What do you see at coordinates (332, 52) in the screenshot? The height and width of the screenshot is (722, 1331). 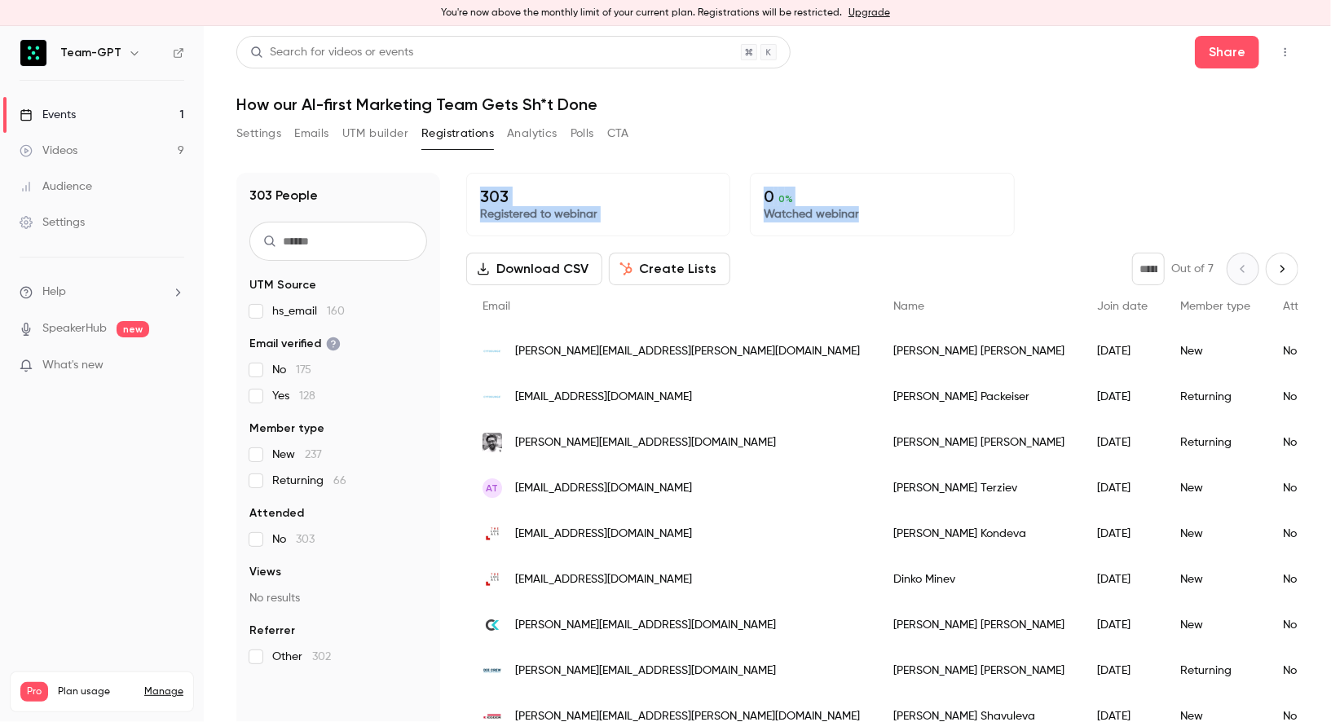 I see `div: Search for videos or events` at bounding box center [332, 52].